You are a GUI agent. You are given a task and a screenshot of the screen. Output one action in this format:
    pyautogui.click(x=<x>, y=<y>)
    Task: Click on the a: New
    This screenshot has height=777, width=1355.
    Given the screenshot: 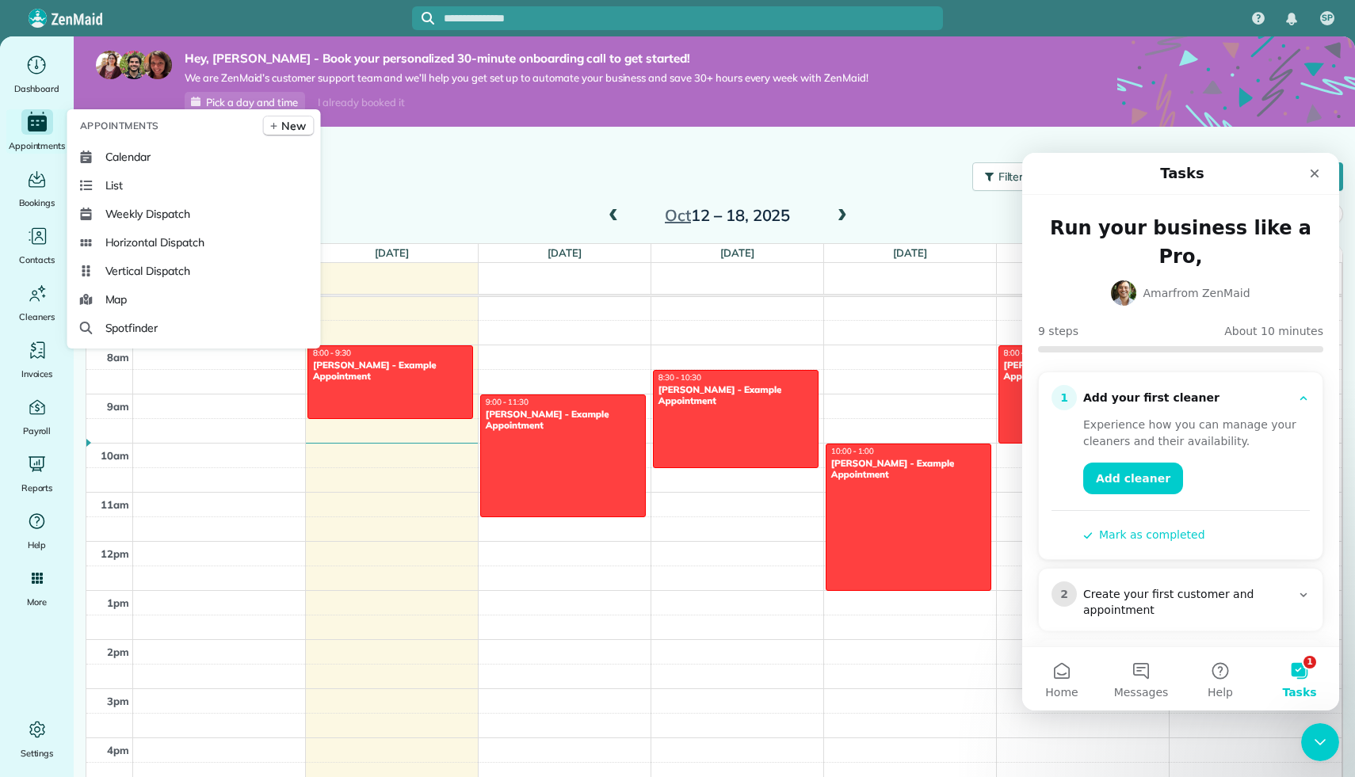 What is the action you would take?
    pyautogui.click(x=288, y=126)
    